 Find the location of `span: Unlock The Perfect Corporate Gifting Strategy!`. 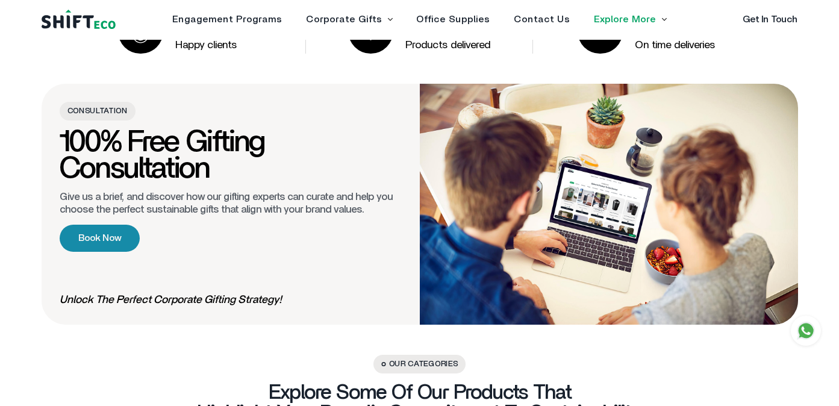

span: Unlock The Perfect Corporate Gifting Strategy! is located at coordinates (171, 301).